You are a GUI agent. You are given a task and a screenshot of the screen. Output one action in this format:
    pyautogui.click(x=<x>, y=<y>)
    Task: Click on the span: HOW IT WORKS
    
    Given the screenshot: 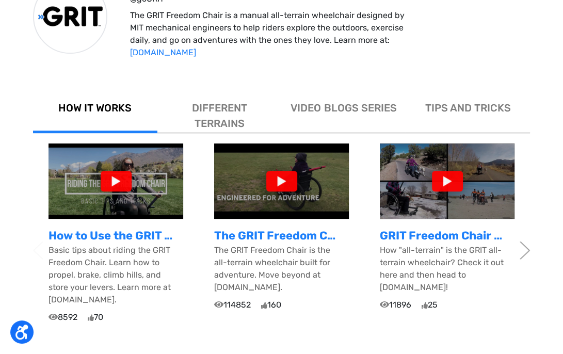 What is the action you would take?
    pyautogui.click(x=95, y=108)
    